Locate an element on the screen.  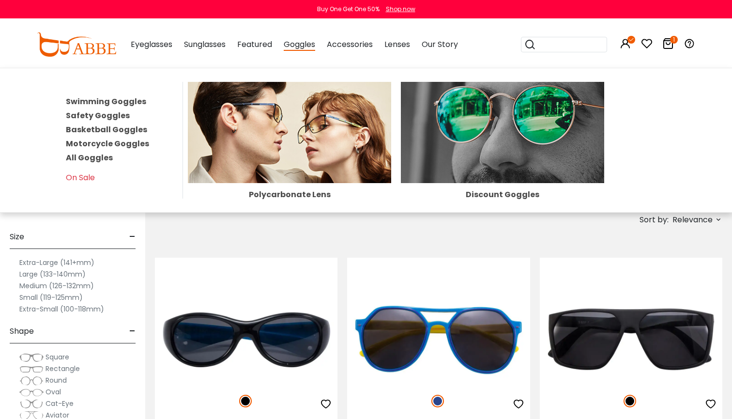
img: Polycarbonate Lens is located at coordinates (290, 132).